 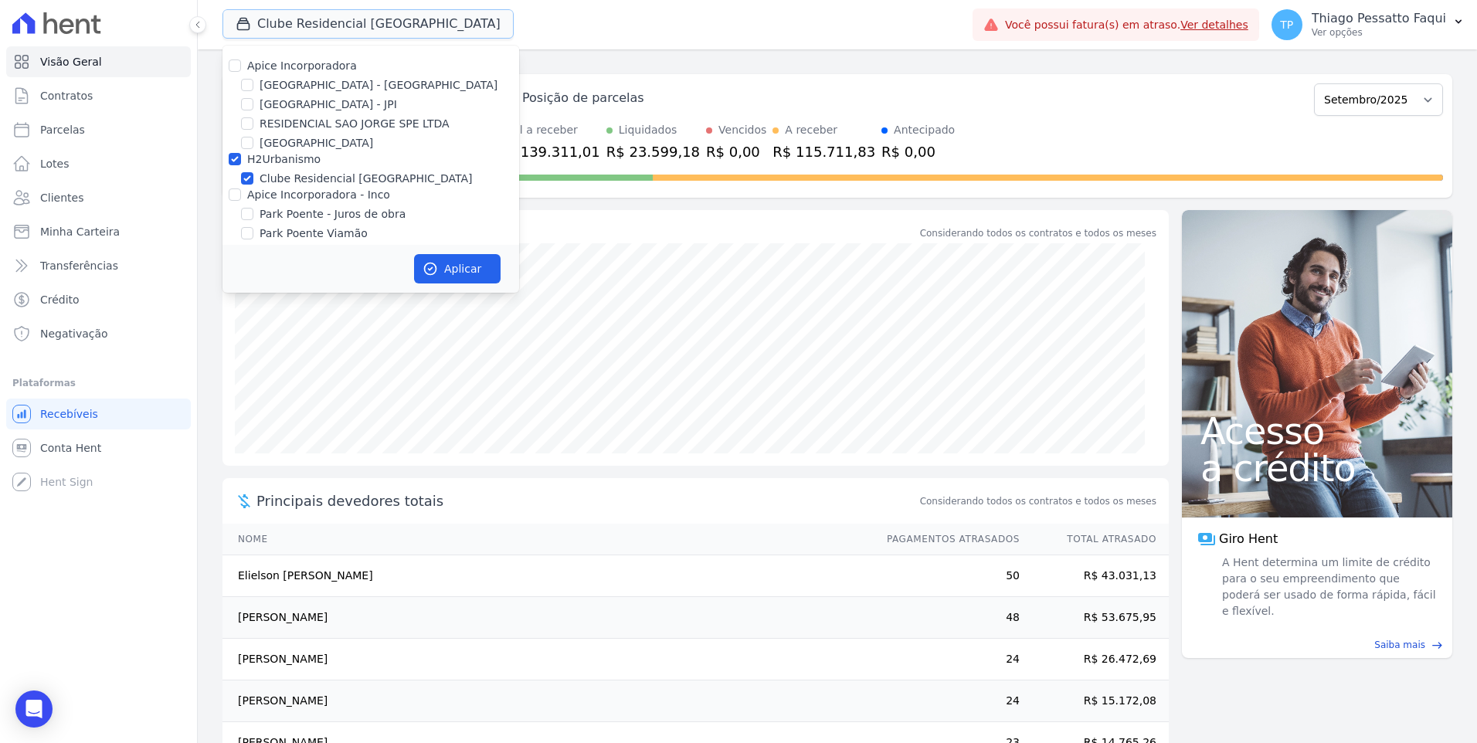 What do you see at coordinates (1437, 645) in the screenshot?
I see `span: east` at bounding box center [1437, 645].